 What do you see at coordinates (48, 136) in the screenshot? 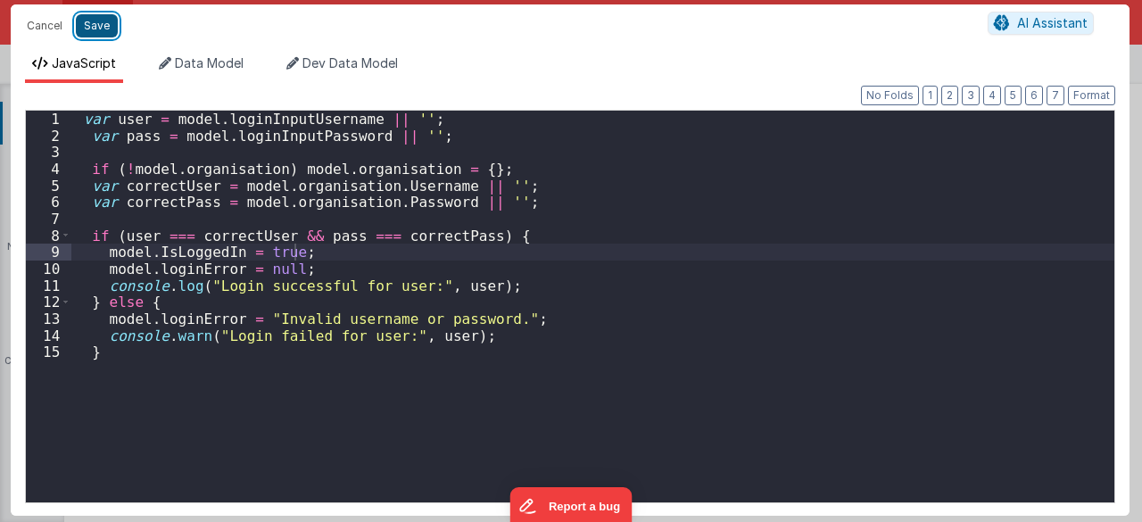
I see `div: 2` at bounding box center [48, 136].